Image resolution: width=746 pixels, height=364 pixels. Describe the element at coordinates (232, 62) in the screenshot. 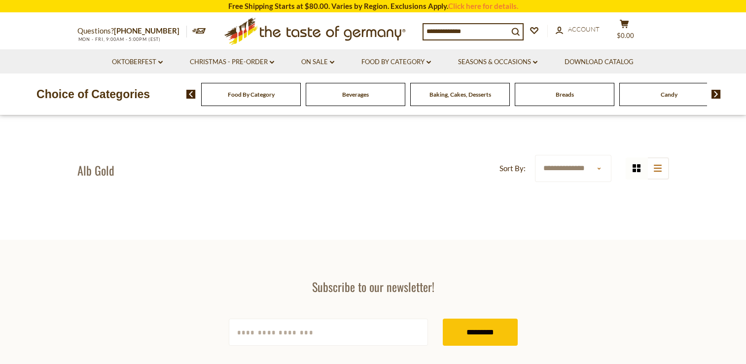

I see `a: Christmas - PRE-ORDER` at that location.